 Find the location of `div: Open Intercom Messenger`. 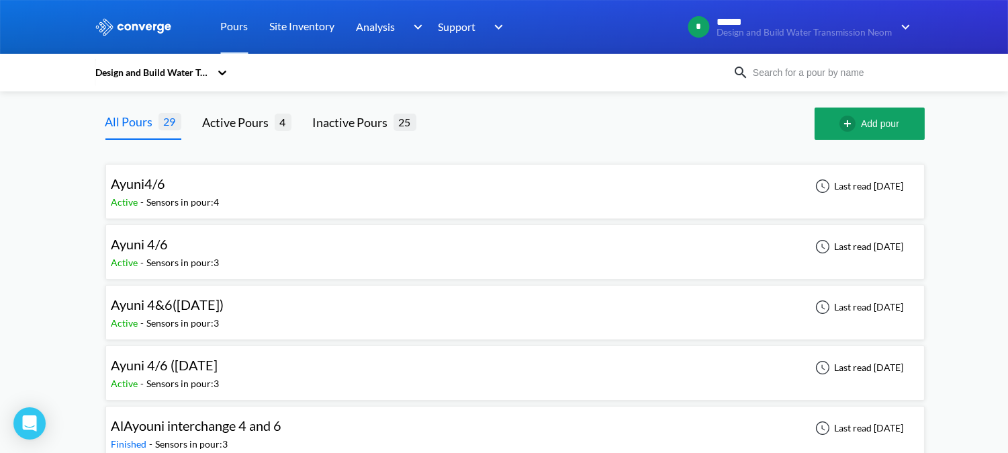

div: Open Intercom Messenger is located at coordinates (30, 423).